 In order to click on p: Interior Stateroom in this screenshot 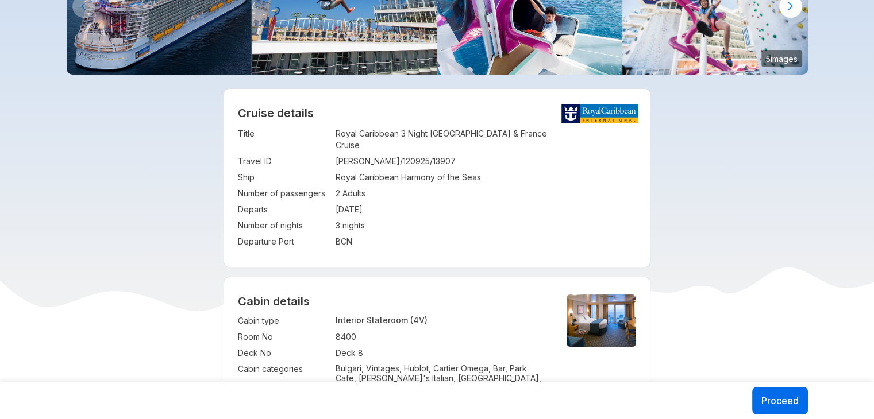, I will do `click(441, 320)`.